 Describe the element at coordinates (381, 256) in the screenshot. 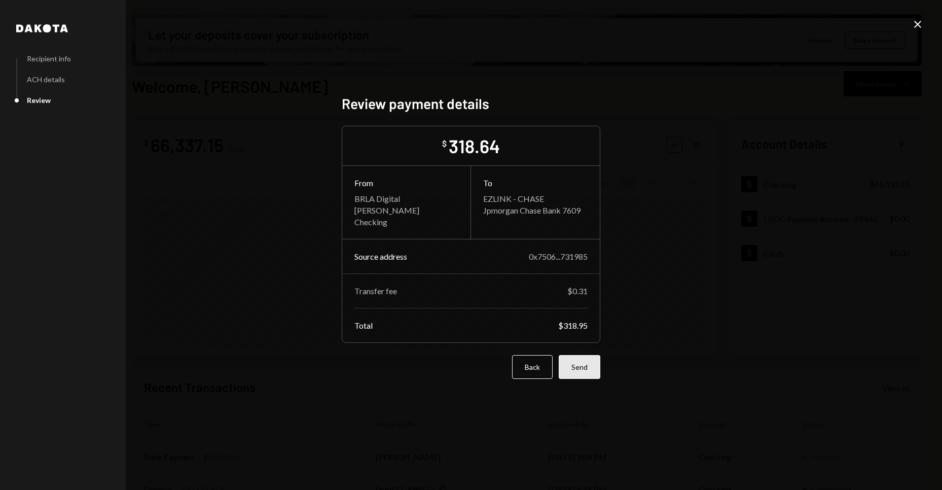

I see `div: Source address` at that location.